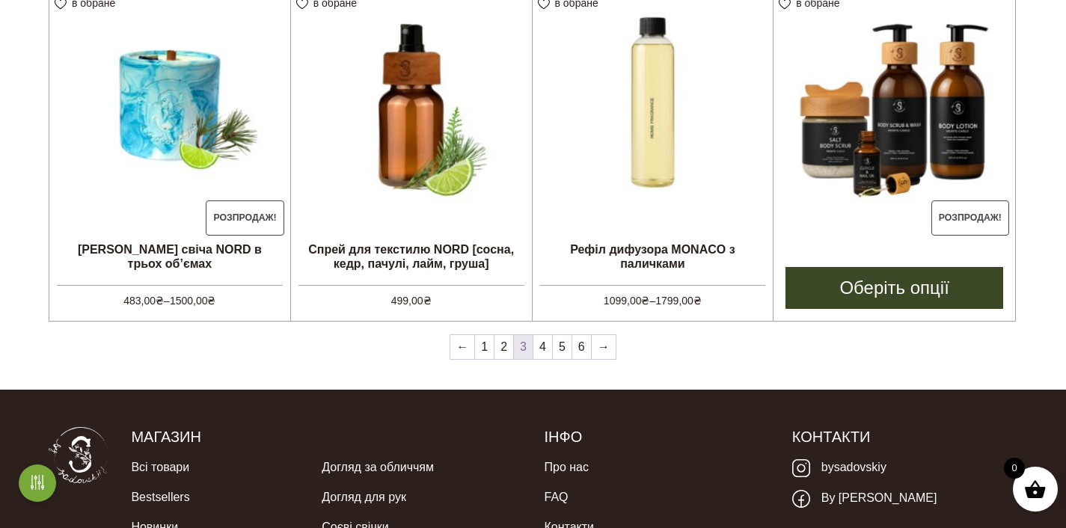 The height and width of the screenshot is (528, 1066). Describe the element at coordinates (839, 467) in the screenshot. I see `a: bysadovskiy` at that location.